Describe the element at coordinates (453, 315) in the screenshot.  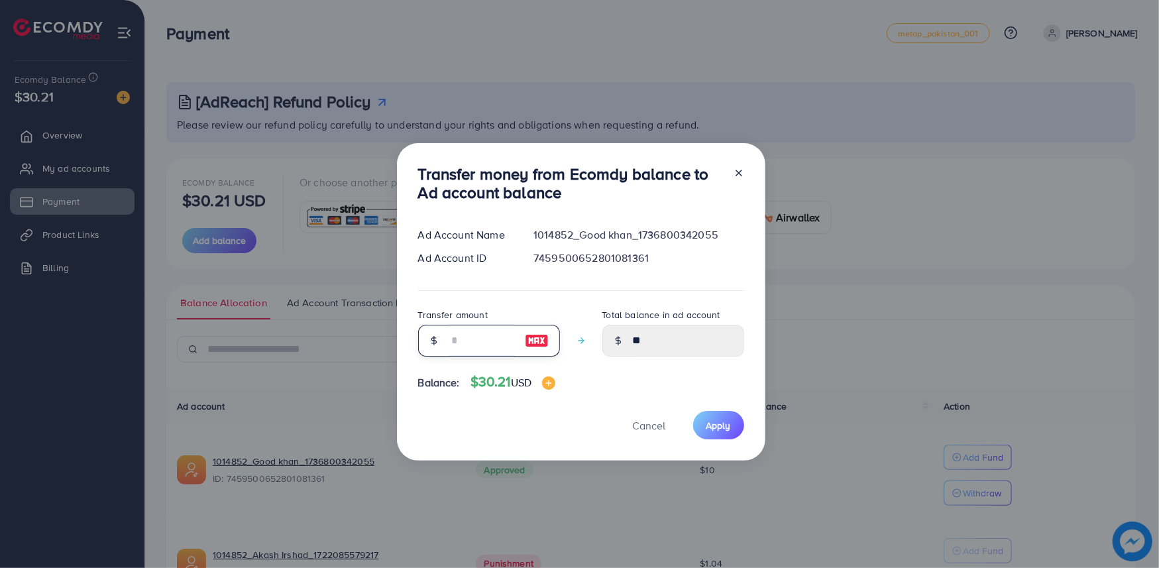
I see `label: Transfer amount` at that location.